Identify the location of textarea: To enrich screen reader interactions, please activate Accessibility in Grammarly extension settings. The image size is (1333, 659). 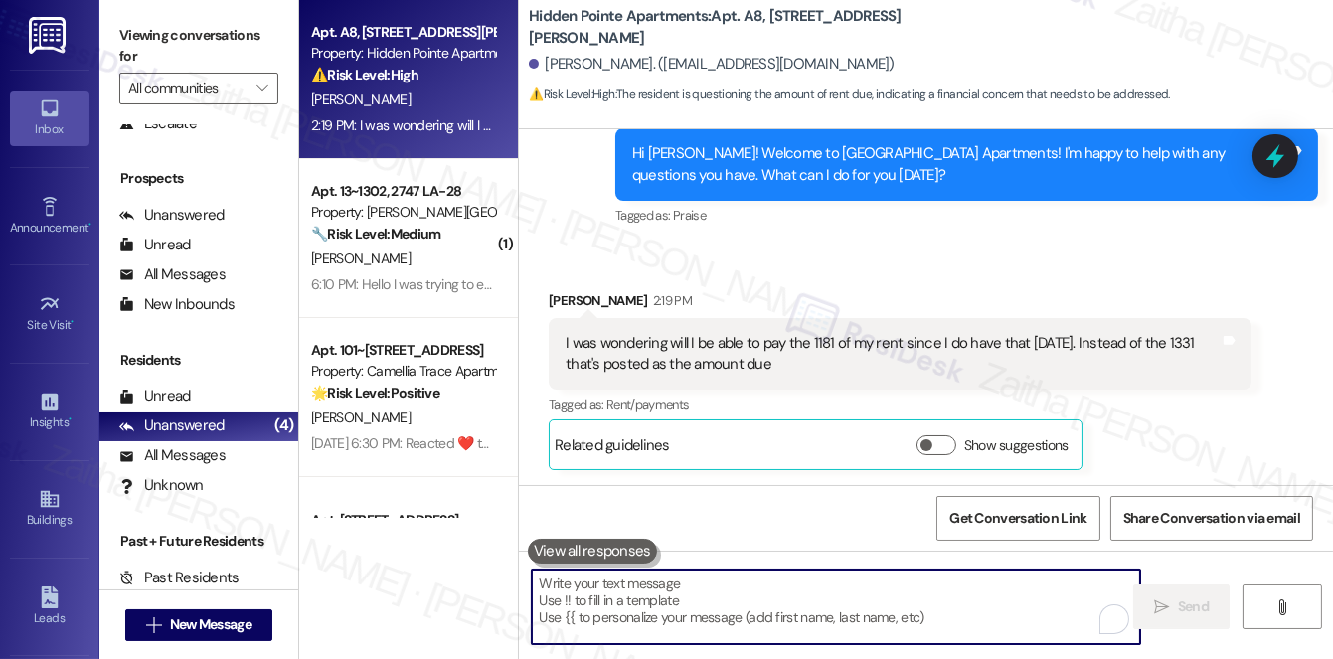
(836, 607).